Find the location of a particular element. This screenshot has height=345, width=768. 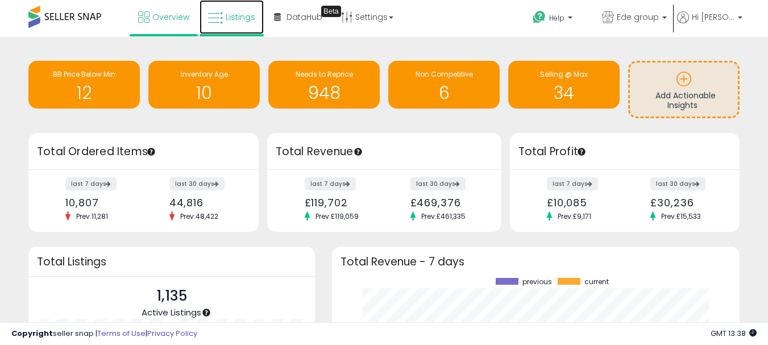

span: Add Actionable Insights is located at coordinates (686, 101).